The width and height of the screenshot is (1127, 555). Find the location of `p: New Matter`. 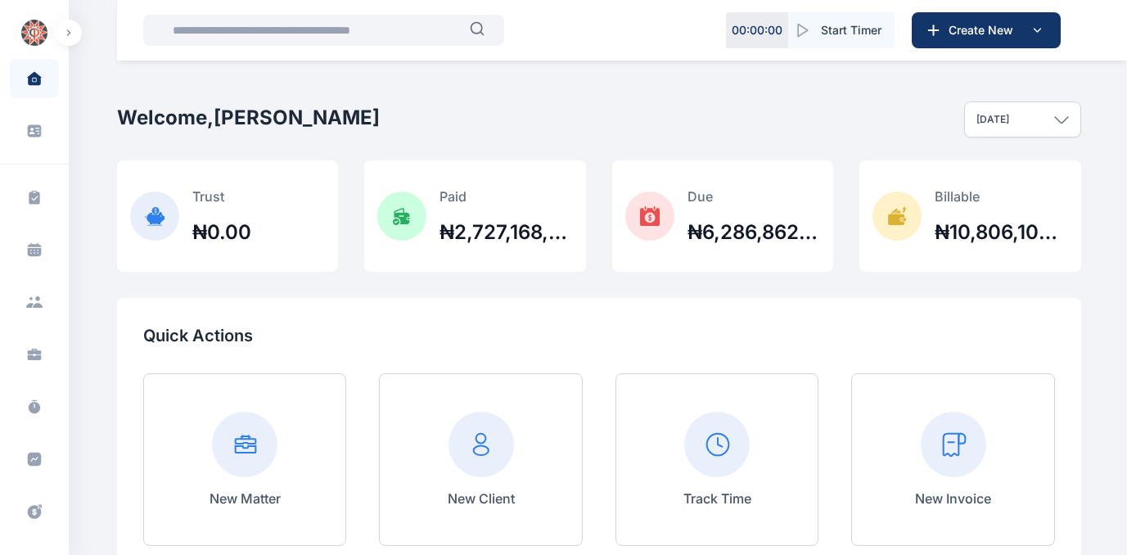

p: New Matter is located at coordinates (245, 498).